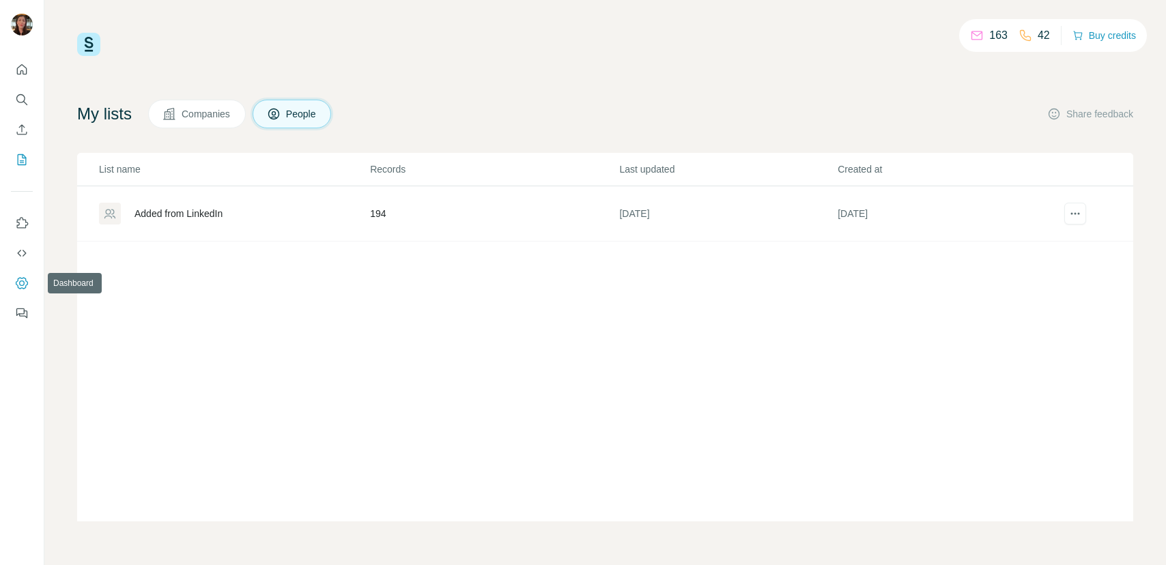 The width and height of the screenshot is (1166, 565). Describe the element at coordinates (22, 70) in the screenshot. I see `button: Quick start` at that location.